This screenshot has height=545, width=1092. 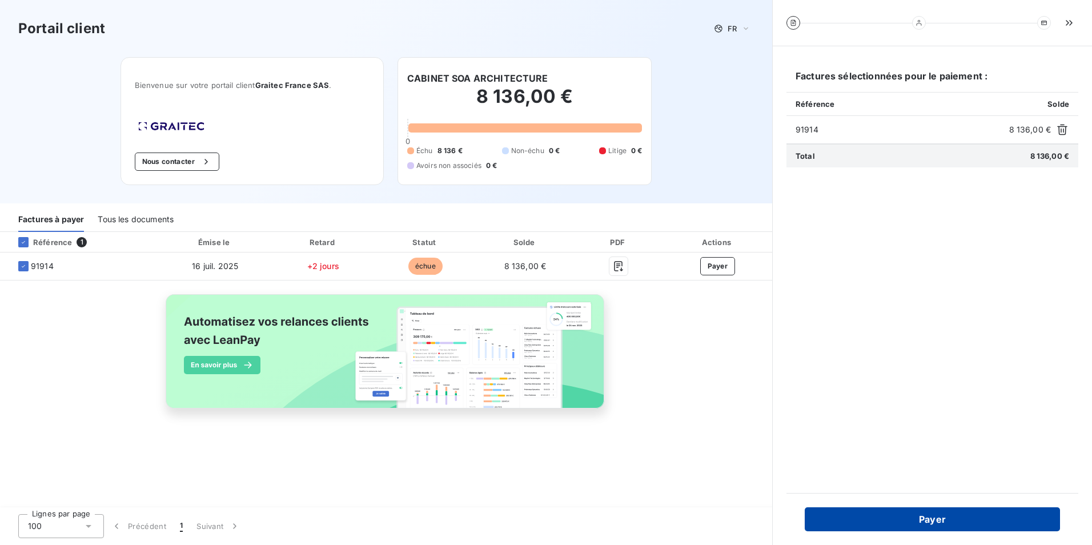 I want to click on div: Factures à payer, so click(x=51, y=220).